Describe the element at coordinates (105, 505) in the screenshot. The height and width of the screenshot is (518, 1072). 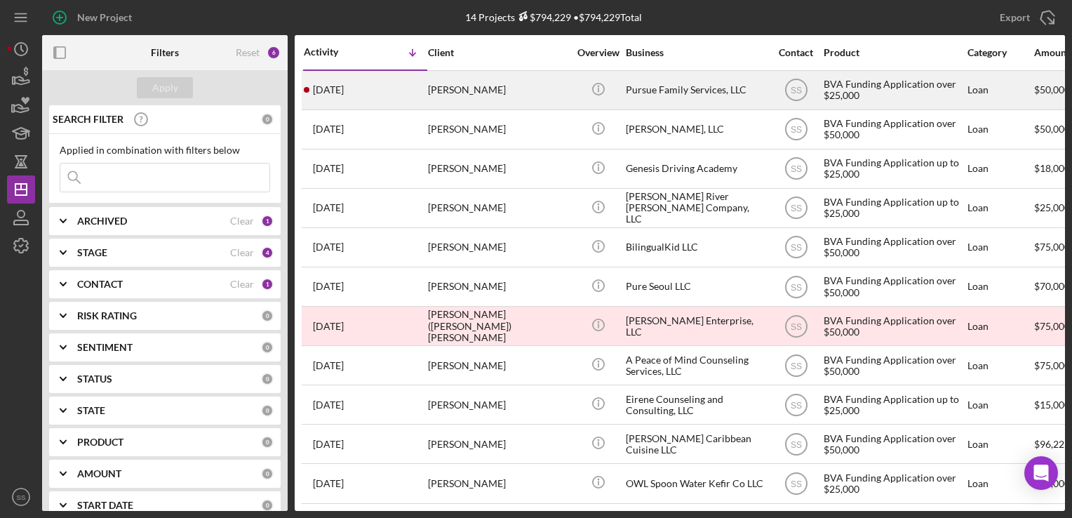
I see `b: START DATE` at that location.